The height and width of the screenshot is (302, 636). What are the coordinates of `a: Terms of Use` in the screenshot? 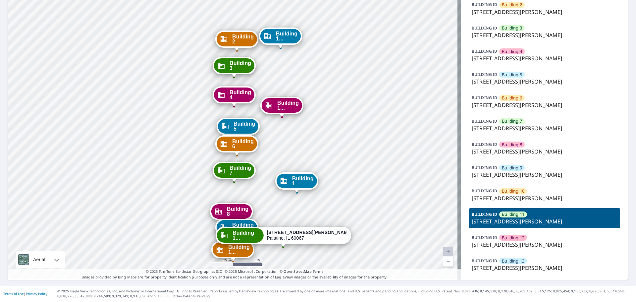 It's located at (14, 293).